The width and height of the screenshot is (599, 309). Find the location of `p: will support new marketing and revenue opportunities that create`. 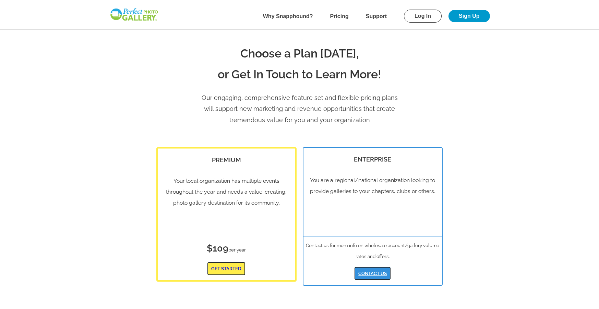

p: will support new marketing and revenue opportunities that create is located at coordinates (299, 109).